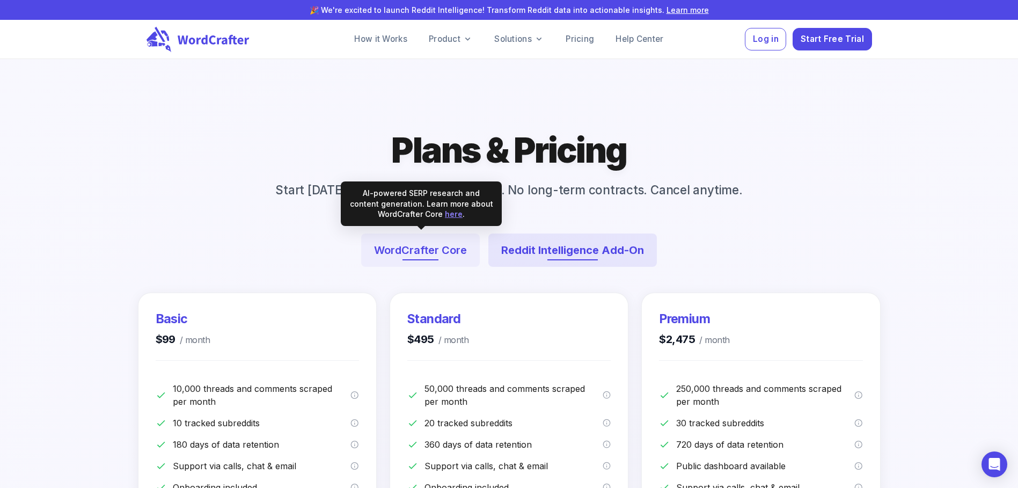 Image resolution: width=1018 pixels, height=488 pixels. I want to click on h4: $2,475, so click(694, 339).